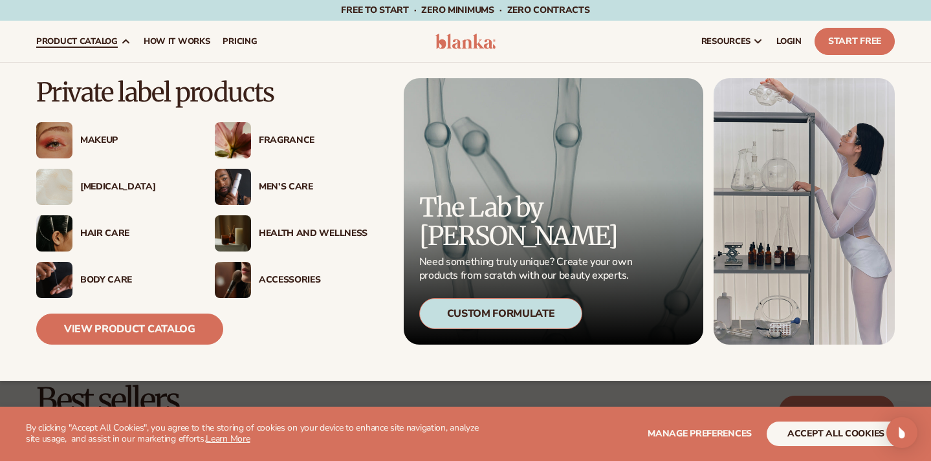 The width and height of the screenshot is (931, 461). I want to click on a: pricing, so click(239, 41).